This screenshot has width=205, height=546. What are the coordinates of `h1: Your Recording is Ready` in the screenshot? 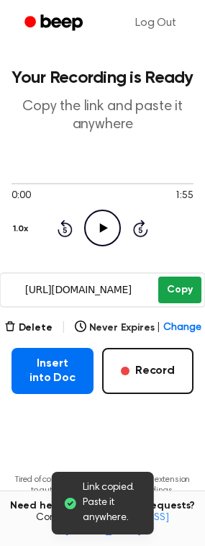 It's located at (102, 78).